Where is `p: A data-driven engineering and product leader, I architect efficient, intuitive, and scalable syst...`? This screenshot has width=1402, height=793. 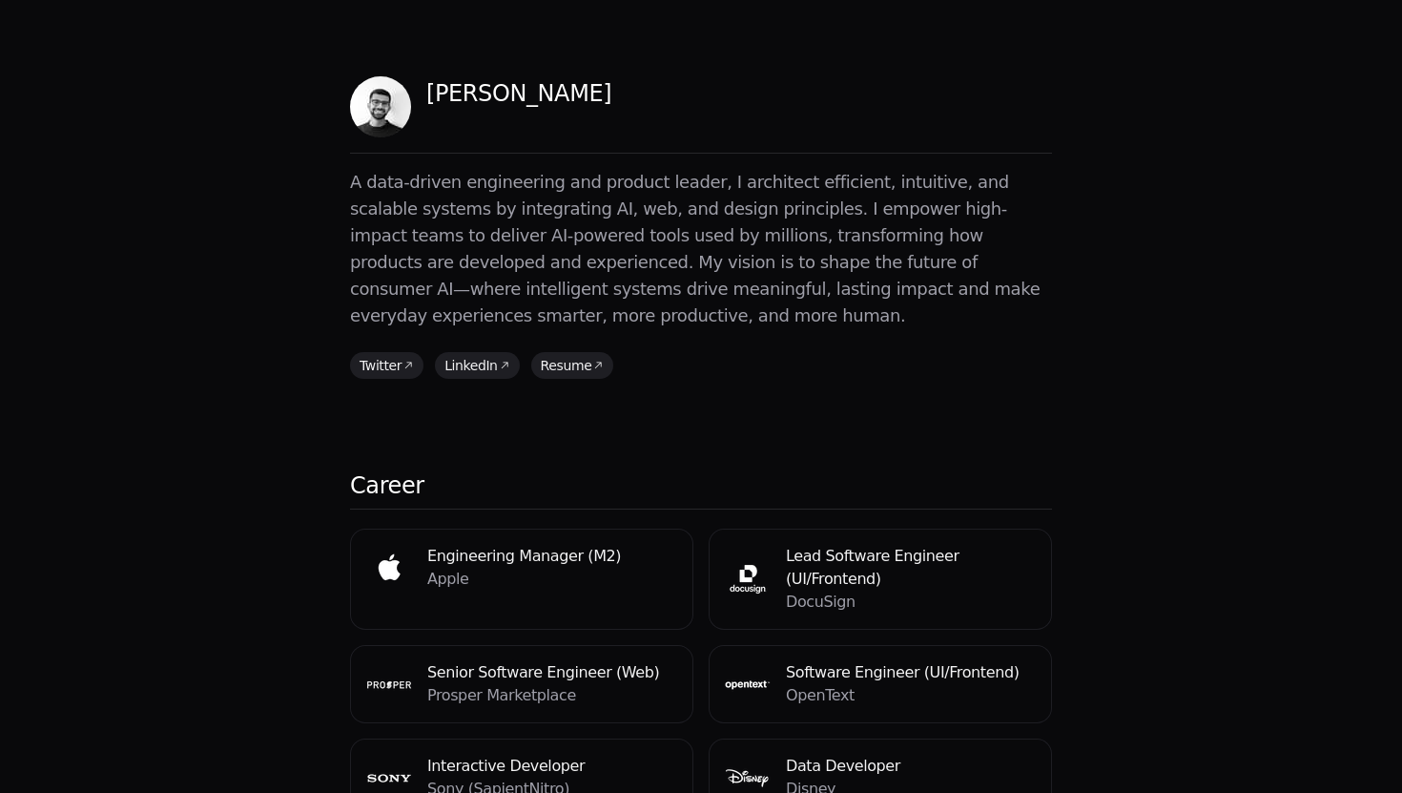
p: A data-driven engineering and product leader, I architect efficient, intuitive, and scalable syst... is located at coordinates (701, 249).